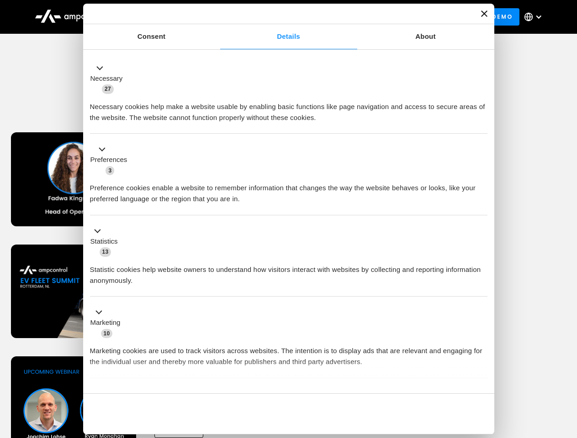  What do you see at coordinates (106, 242) in the screenshot?
I see `button: Statistics (13)` at bounding box center [106, 242].